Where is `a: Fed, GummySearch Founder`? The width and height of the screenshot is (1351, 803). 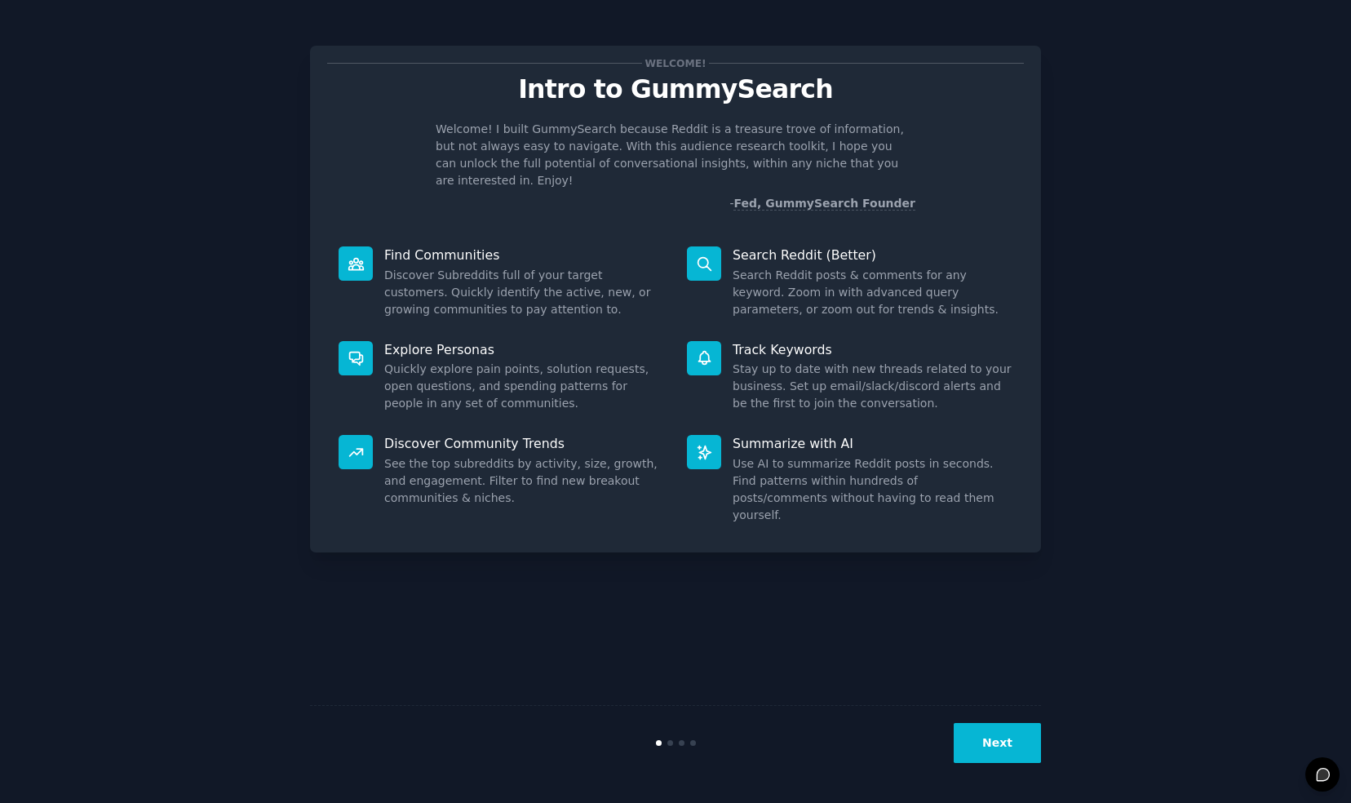
a: Fed, GummySearch Founder is located at coordinates (824, 203).